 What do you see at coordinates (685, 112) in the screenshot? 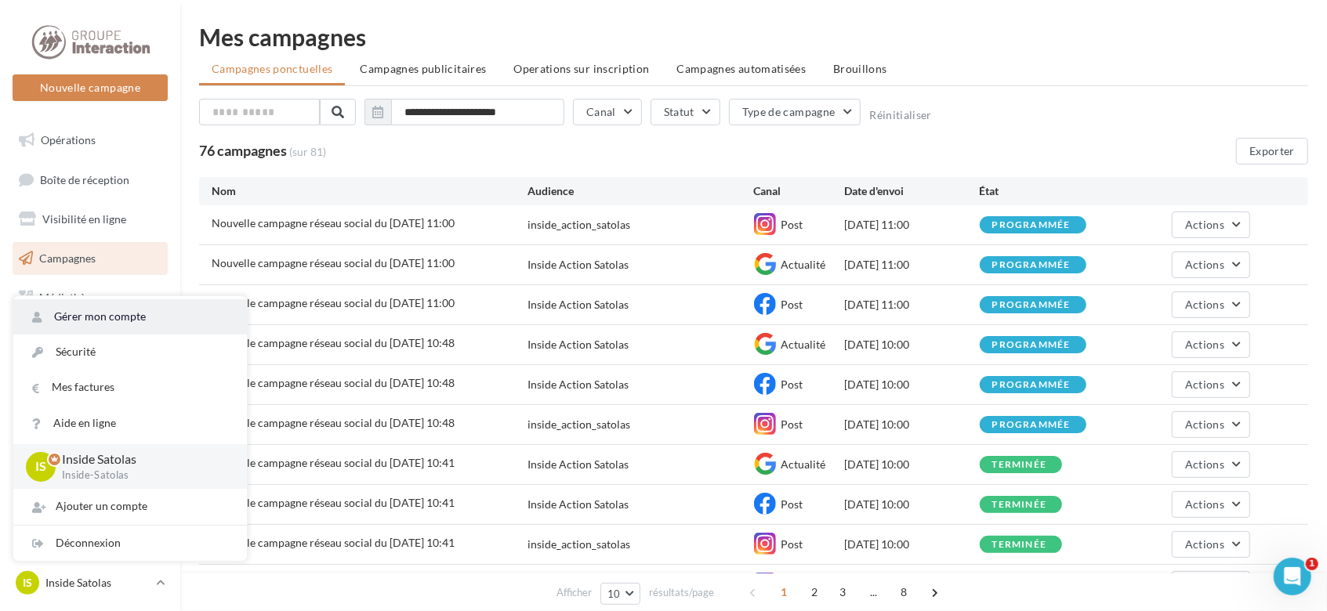
I see `button: Statut` at bounding box center [685, 112].